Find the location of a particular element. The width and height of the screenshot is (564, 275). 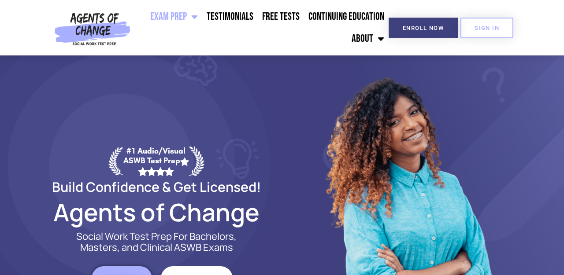

p: Social Work Test Prep For Bachelors, Masters, and Clinical ASWB Exams is located at coordinates (156, 242).